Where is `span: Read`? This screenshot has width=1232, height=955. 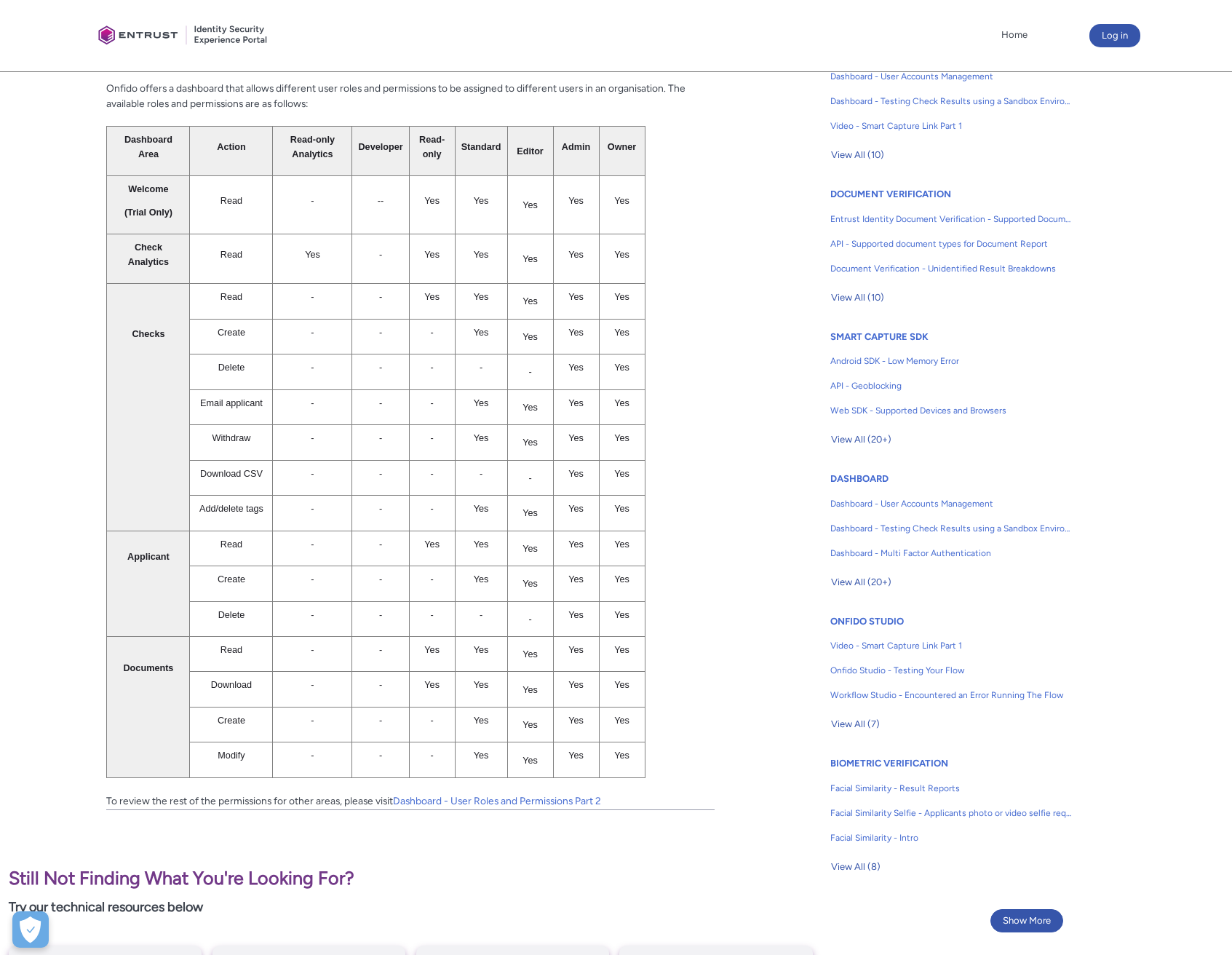
span: Read is located at coordinates (231, 201).